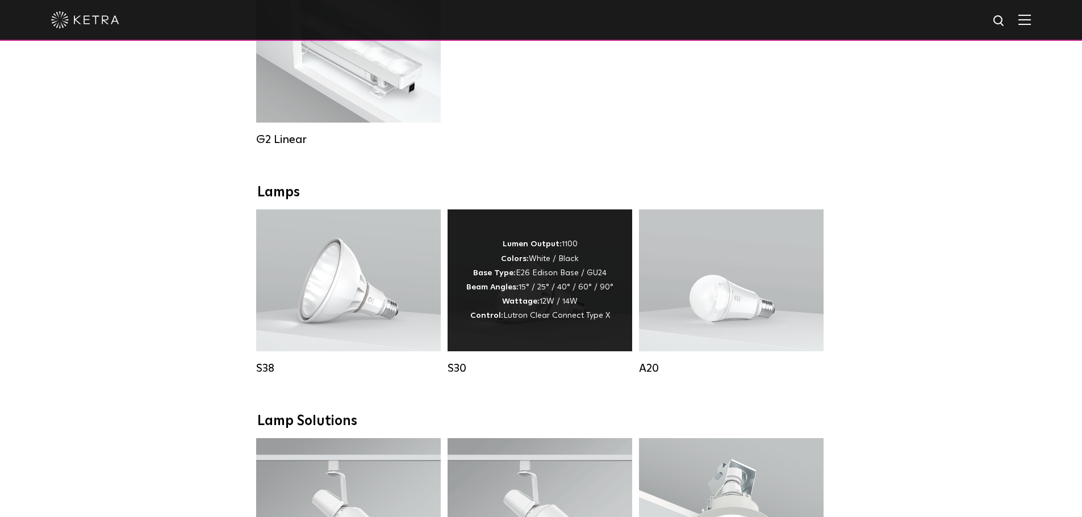 The height and width of the screenshot is (517, 1082). I want to click on div: A20, so click(731, 368).